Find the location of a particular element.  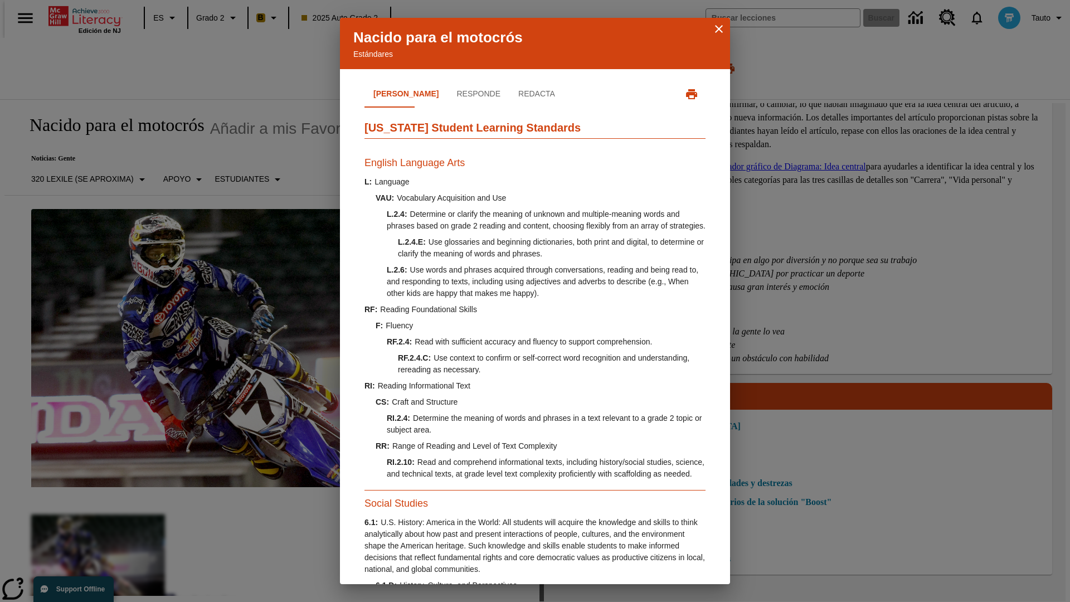

div: Lee. is located at coordinates (535, 376).